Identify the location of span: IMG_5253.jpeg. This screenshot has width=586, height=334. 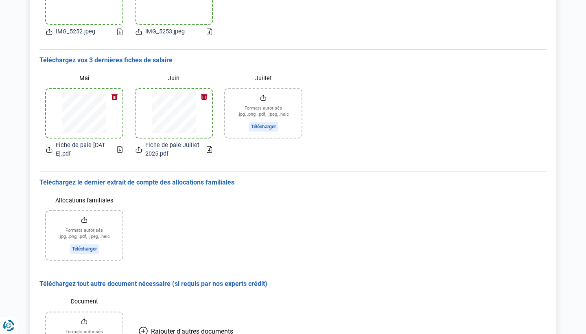
(165, 32).